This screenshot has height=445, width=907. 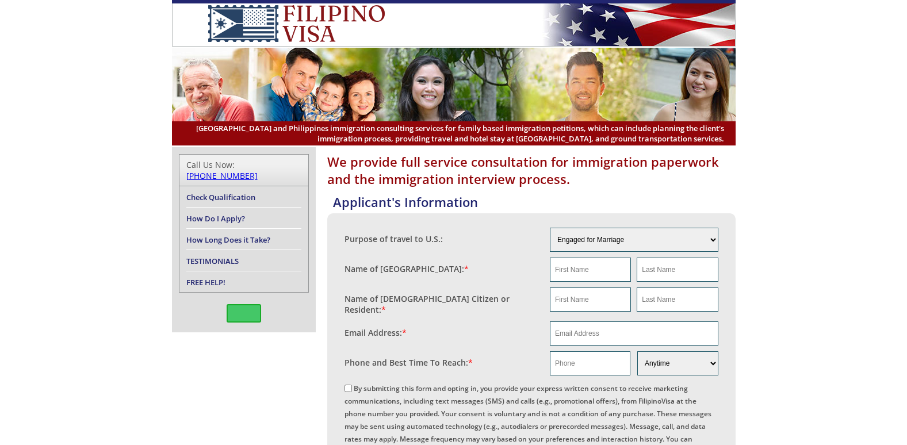 What do you see at coordinates (393, 239) in the screenshot?
I see `label: Purpose of travel to U.S.:` at bounding box center [393, 239].